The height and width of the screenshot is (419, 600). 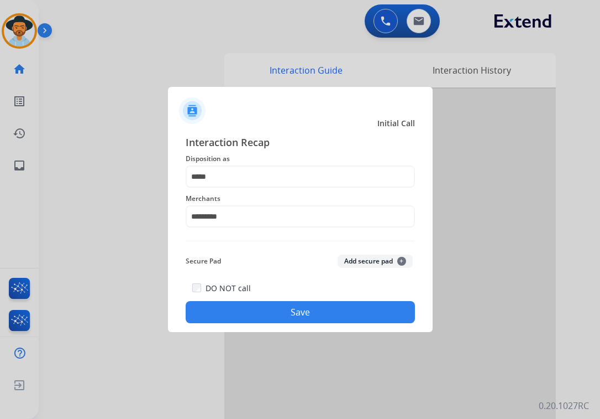 What do you see at coordinates (396, 123) in the screenshot?
I see `span: Initial Call` at bounding box center [396, 123].